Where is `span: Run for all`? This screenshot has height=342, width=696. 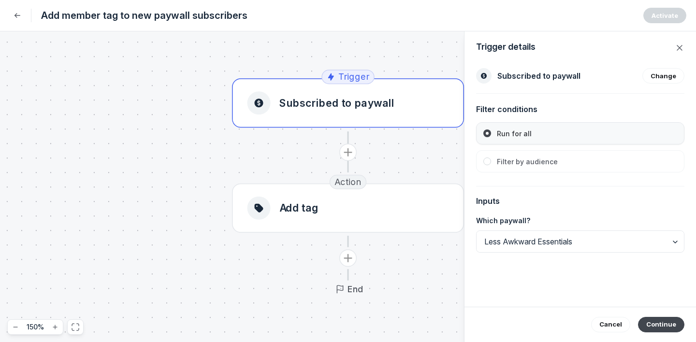
span: Run for all is located at coordinates (514, 133).